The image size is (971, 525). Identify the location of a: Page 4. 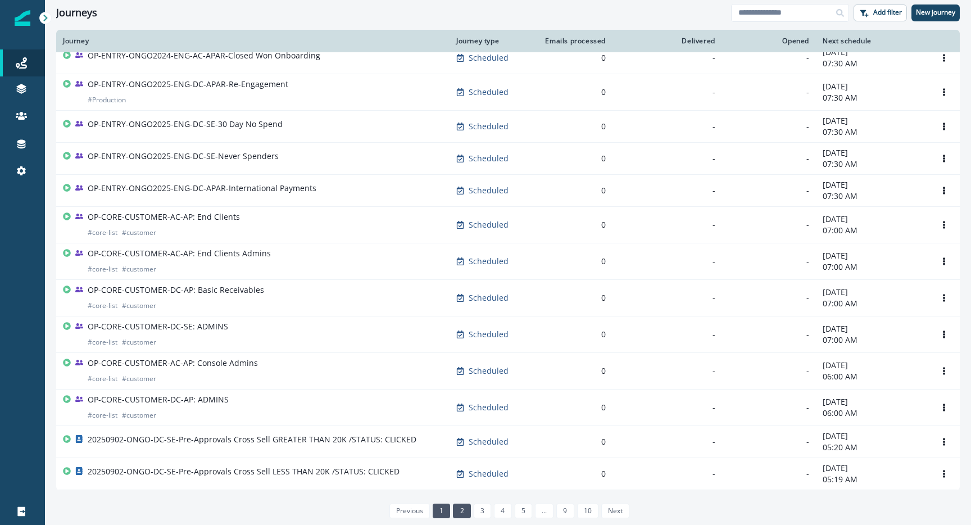
(502, 511).